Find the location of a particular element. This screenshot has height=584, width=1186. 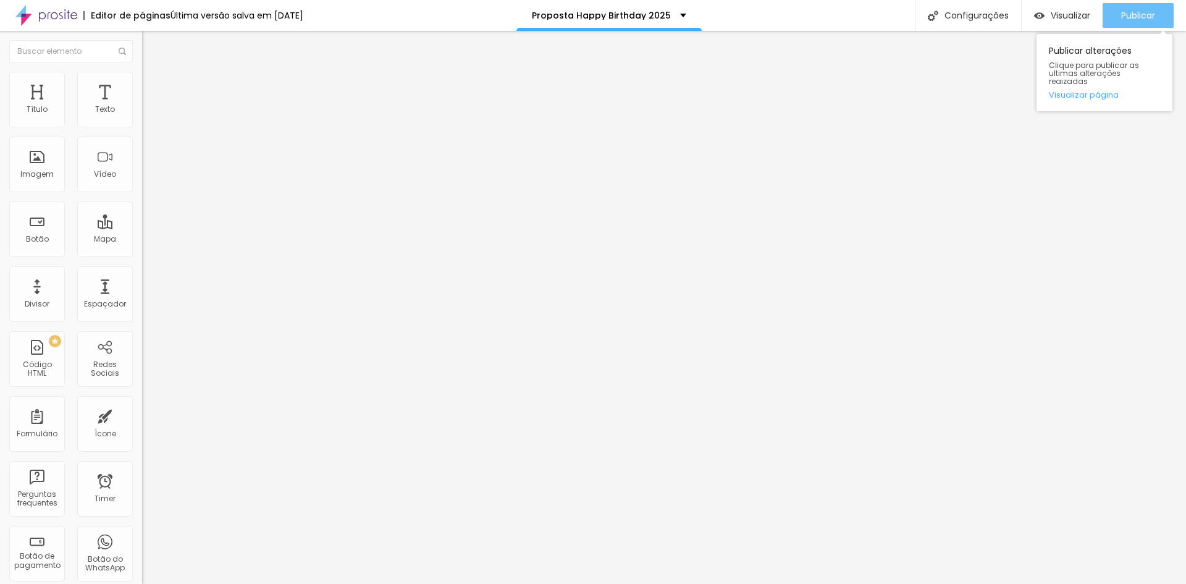

div: Título is located at coordinates (37, 109).